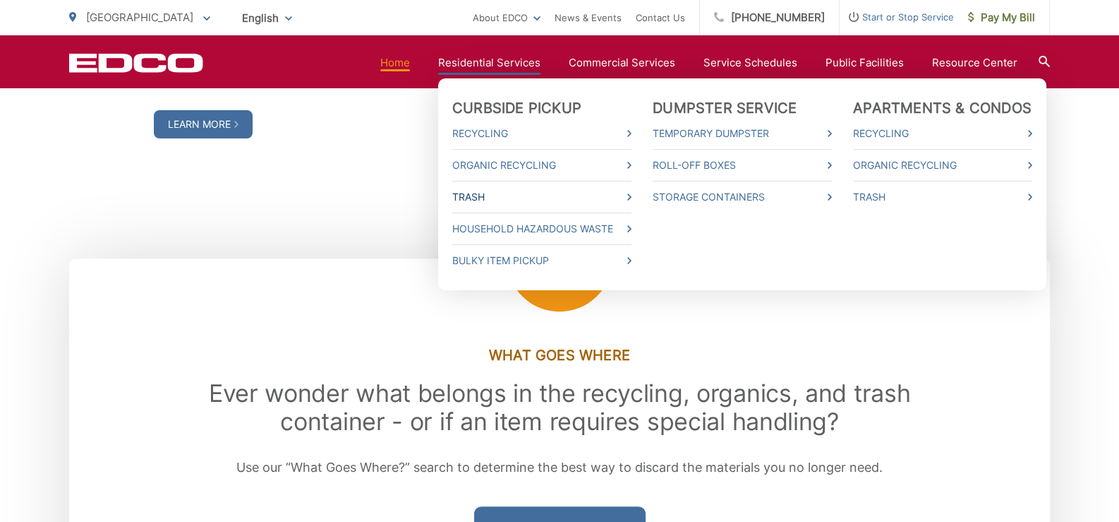 Image resolution: width=1119 pixels, height=522 pixels. Describe the element at coordinates (661, 18) in the screenshot. I see `a: Contact Us` at that location.